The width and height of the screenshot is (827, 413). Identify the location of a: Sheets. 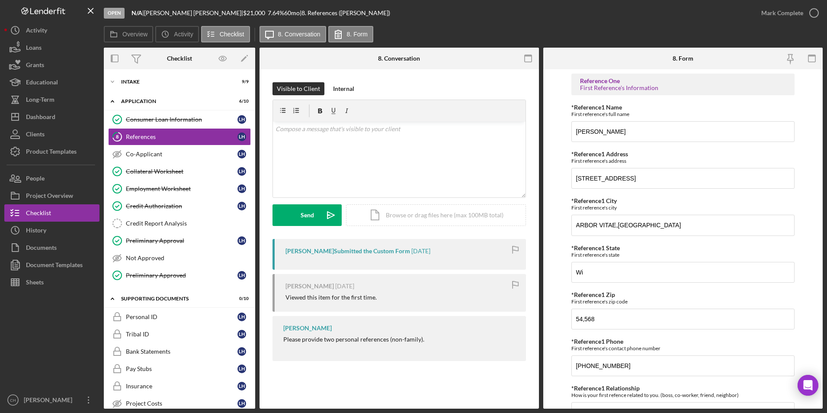
(52, 282).